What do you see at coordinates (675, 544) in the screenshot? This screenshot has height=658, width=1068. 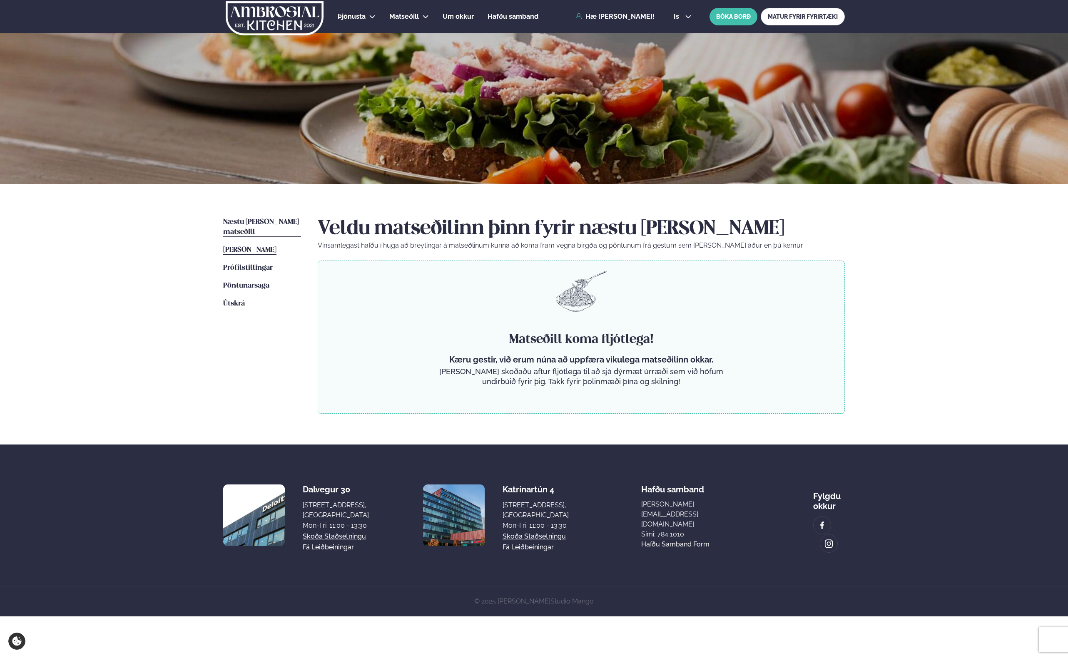 I see `a: Hafðu samband form` at bounding box center [675, 544].